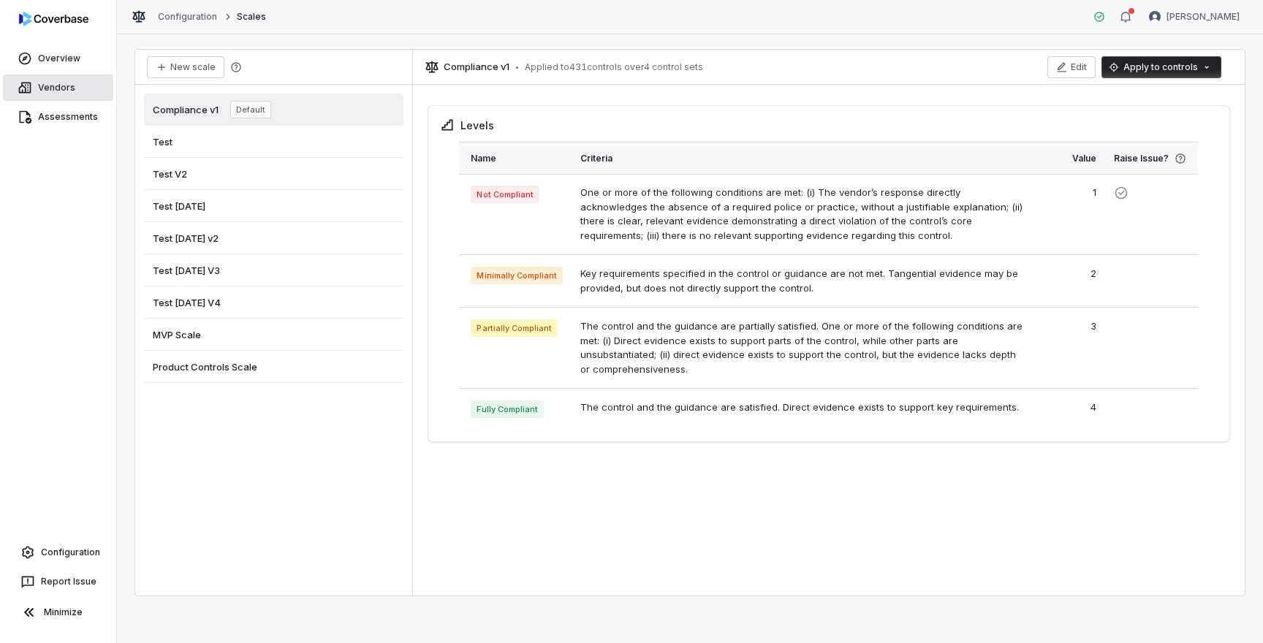  What do you see at coordinates (70, 553) in the screenshot?
I see `span: Configuration` at bounding box center [70, 553].